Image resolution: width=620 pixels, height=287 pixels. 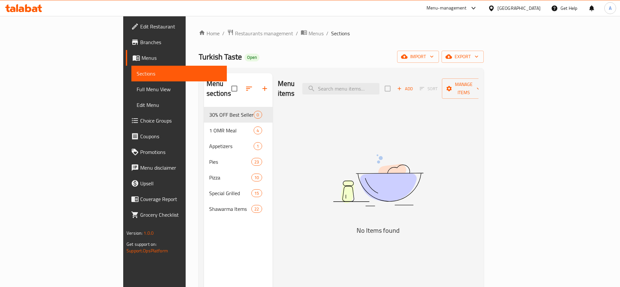 What do you see at coordinates (418, 57) in the screenshot?
I see `span: import` at bounding box center [418, 57].